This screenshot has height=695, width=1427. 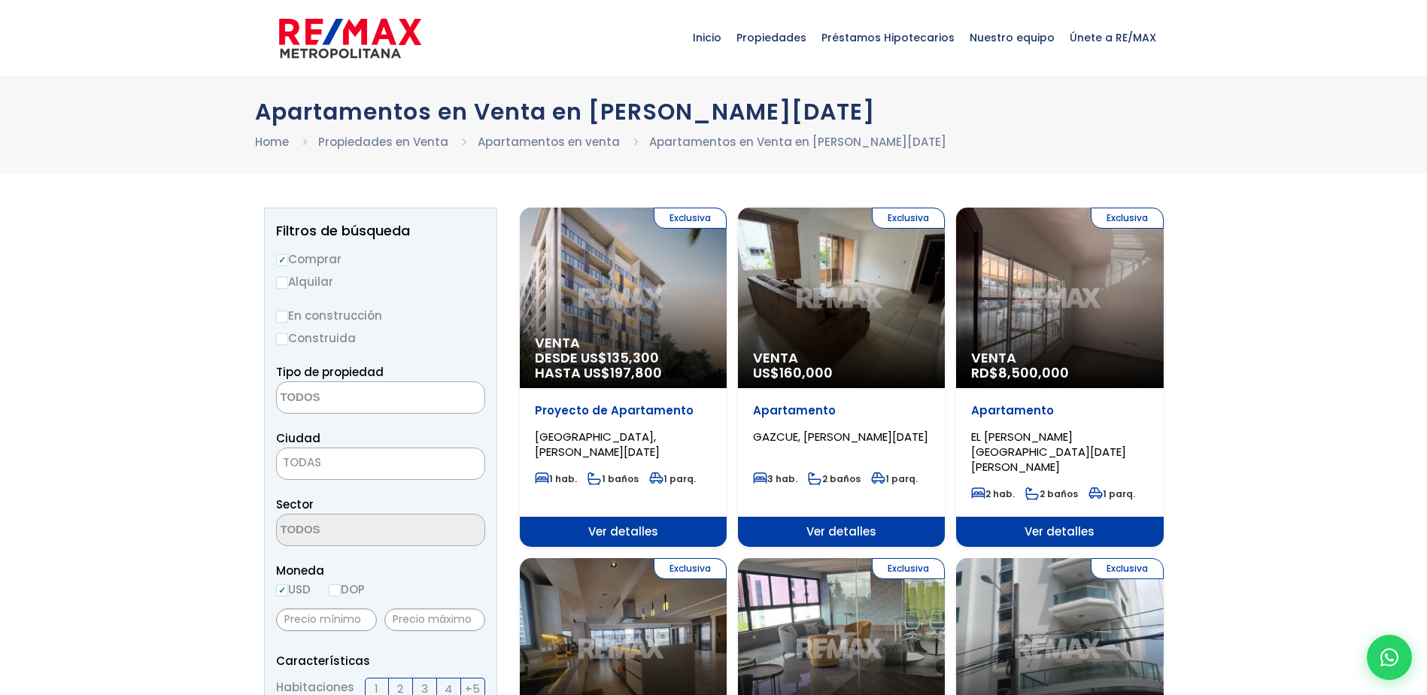 I want to click on input: Comprar, so click(x=282, y=260).